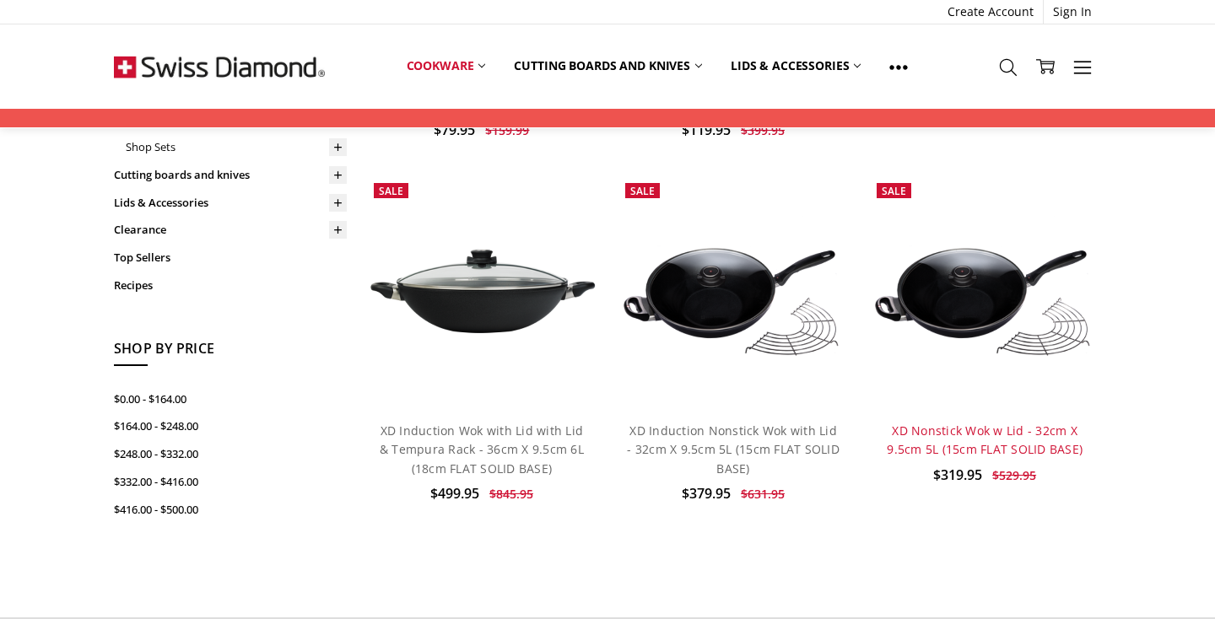 The image size is (1215, 619). What do you see at coordinates (984, 290) in the screenshot?
I see `img: XD Nonstick Wok w Lid - 32cm X 9.5cm 5L (15cm FLAT SOLID BASE)` at bounding box center [984, 290].